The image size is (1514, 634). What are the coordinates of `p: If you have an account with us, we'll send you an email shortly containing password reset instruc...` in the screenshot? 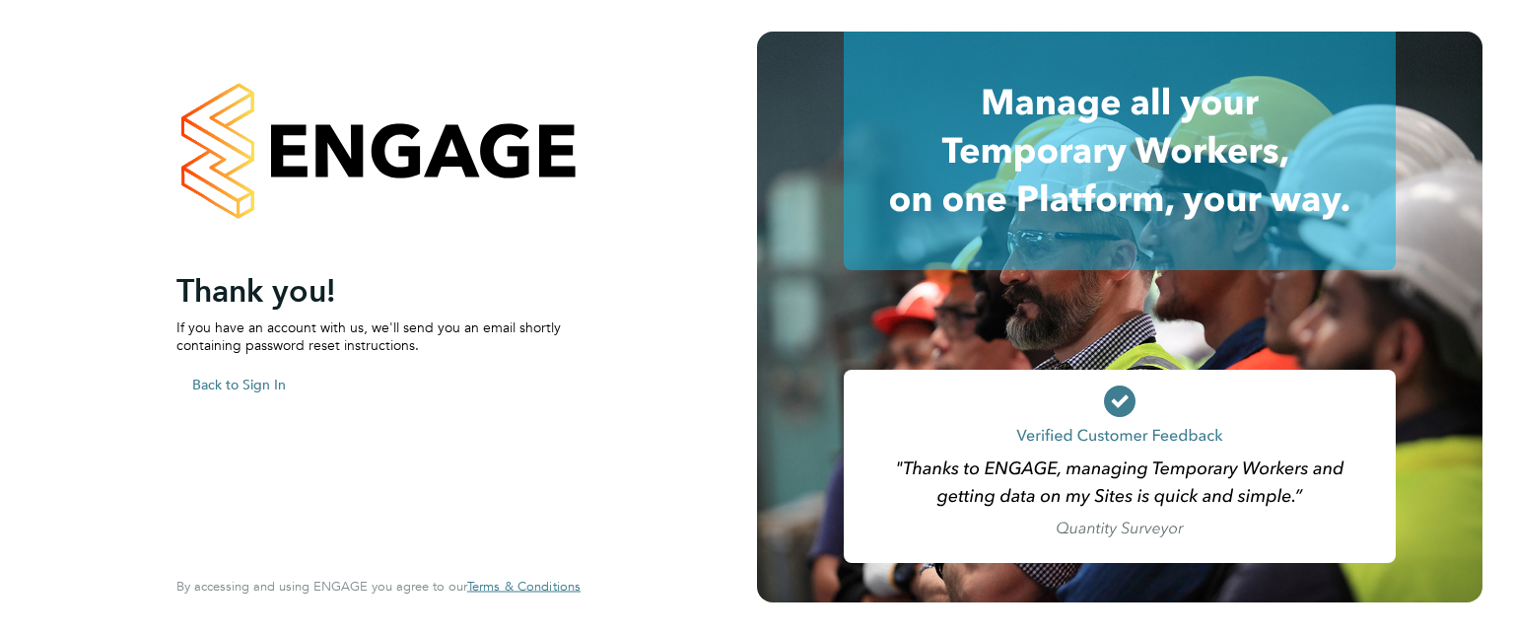 It's located at (369, 335).